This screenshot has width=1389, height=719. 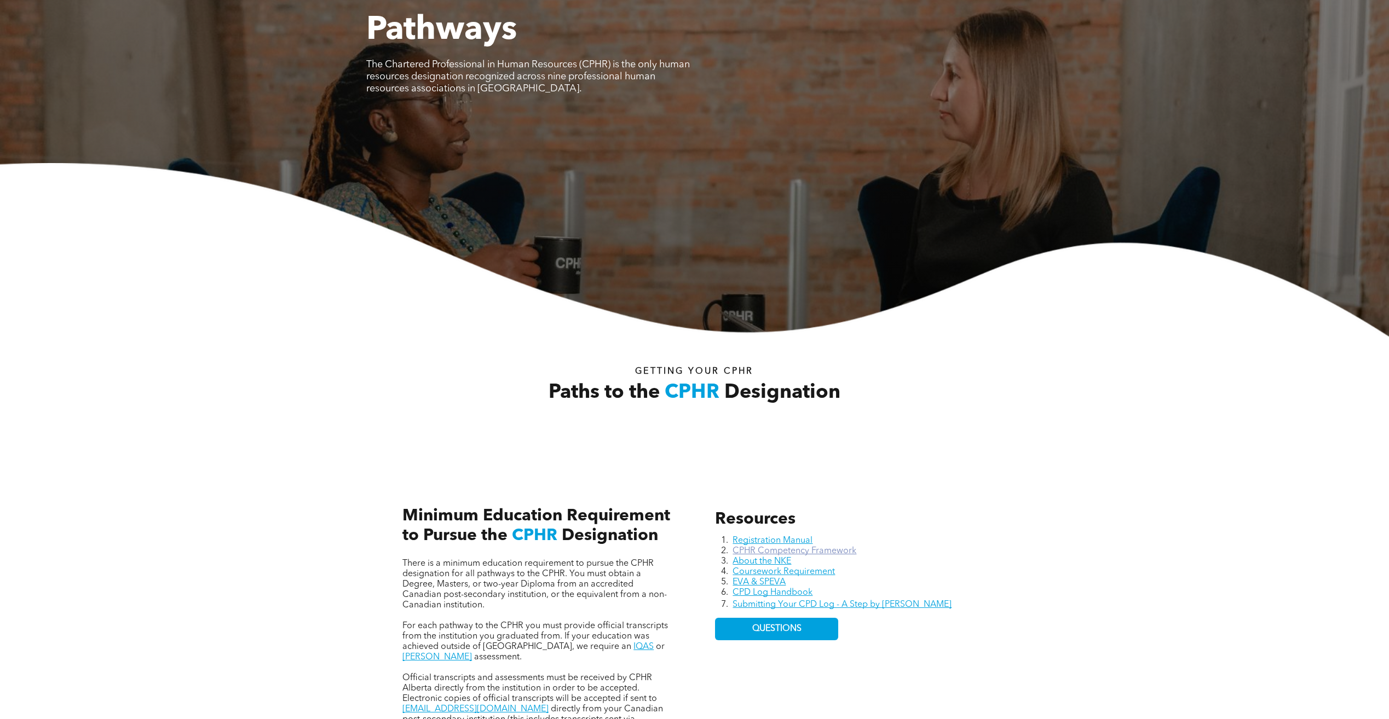 I want to click on a: Coursework Requirement, so click(x=783, y=572).